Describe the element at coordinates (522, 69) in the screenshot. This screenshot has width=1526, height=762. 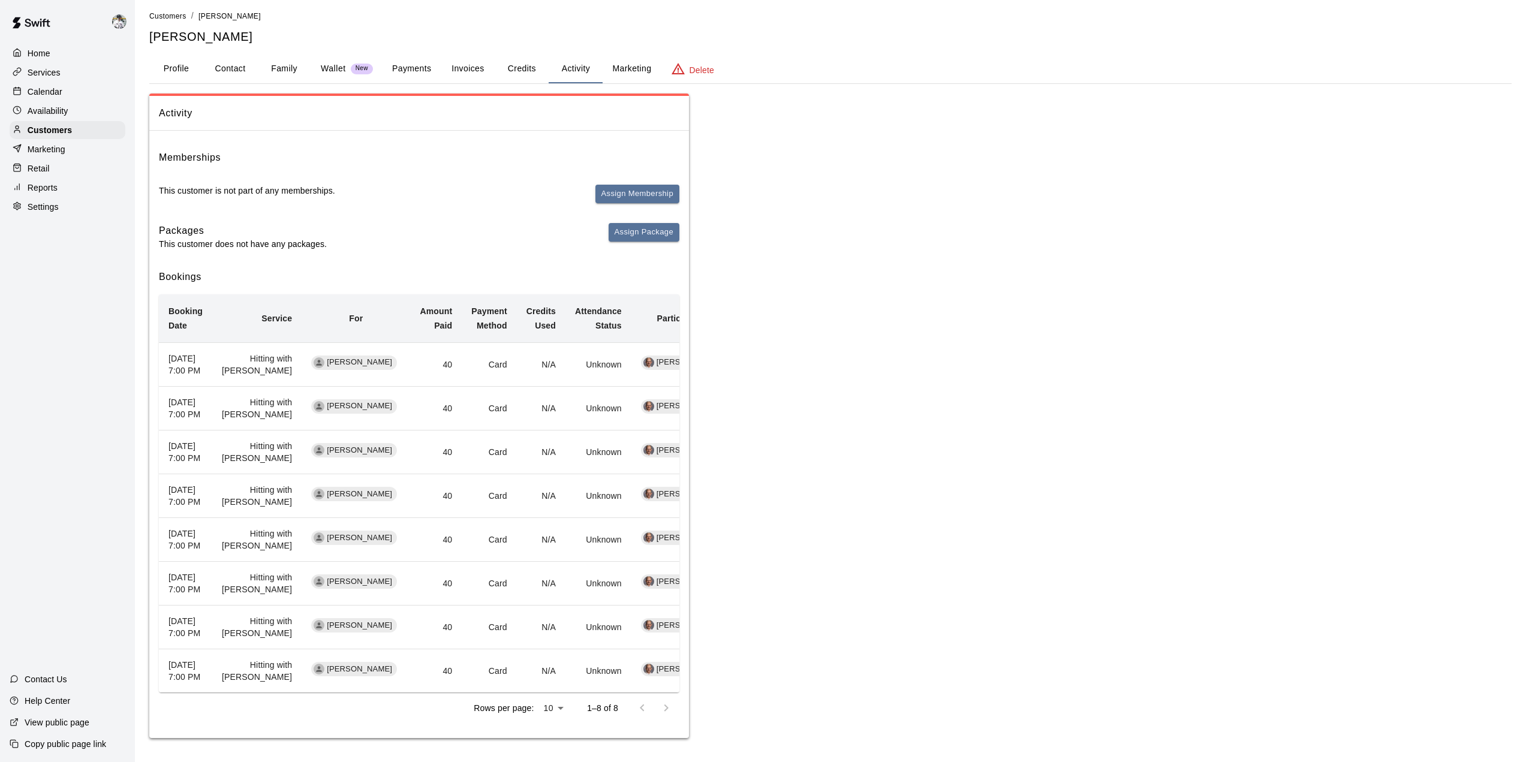
I see `button: Credits` at that location.